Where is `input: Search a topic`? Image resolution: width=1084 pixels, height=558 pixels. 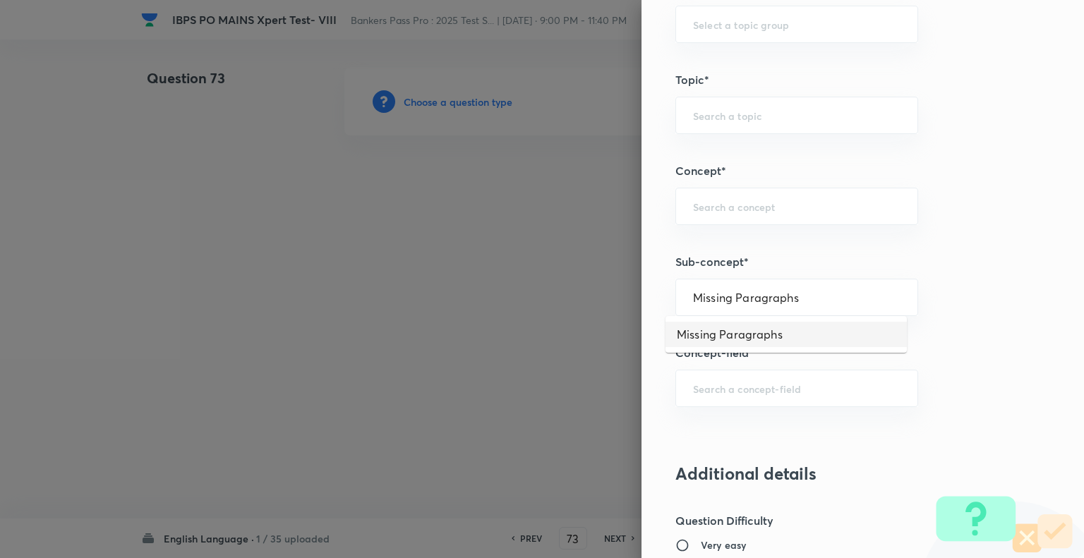
input: Search a topic is located at coordinates (797, 115).